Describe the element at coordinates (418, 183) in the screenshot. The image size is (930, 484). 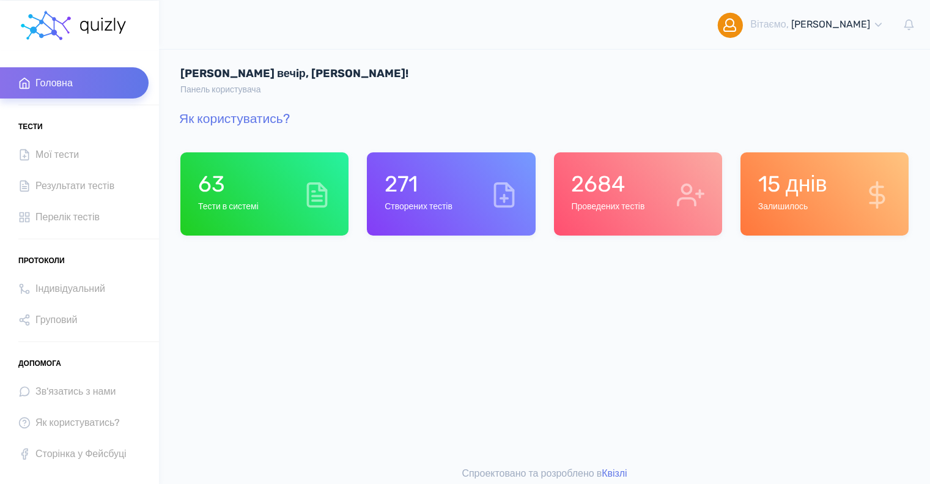
I see `h1: 271` at that location.